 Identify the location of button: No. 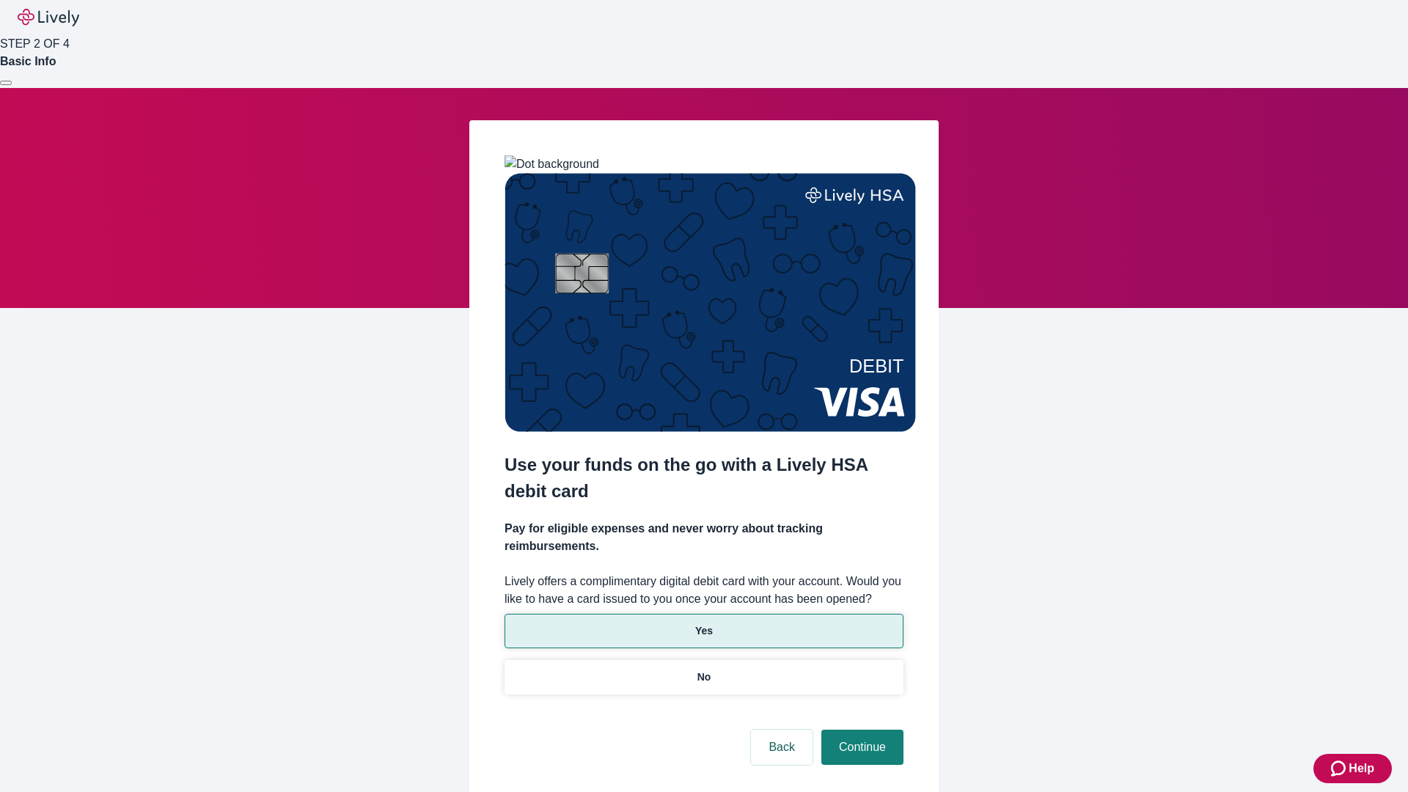
(704, 677).